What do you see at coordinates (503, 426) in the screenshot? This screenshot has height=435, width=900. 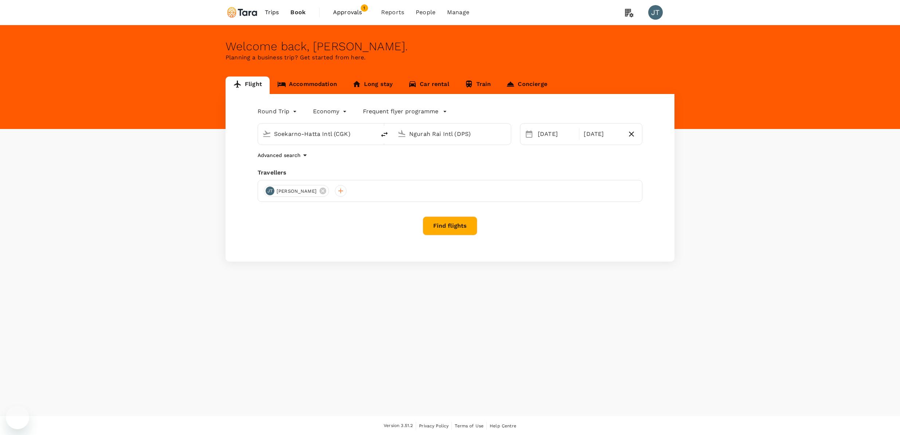 I see `span: Help Centre` at bounding box center [503, 426].